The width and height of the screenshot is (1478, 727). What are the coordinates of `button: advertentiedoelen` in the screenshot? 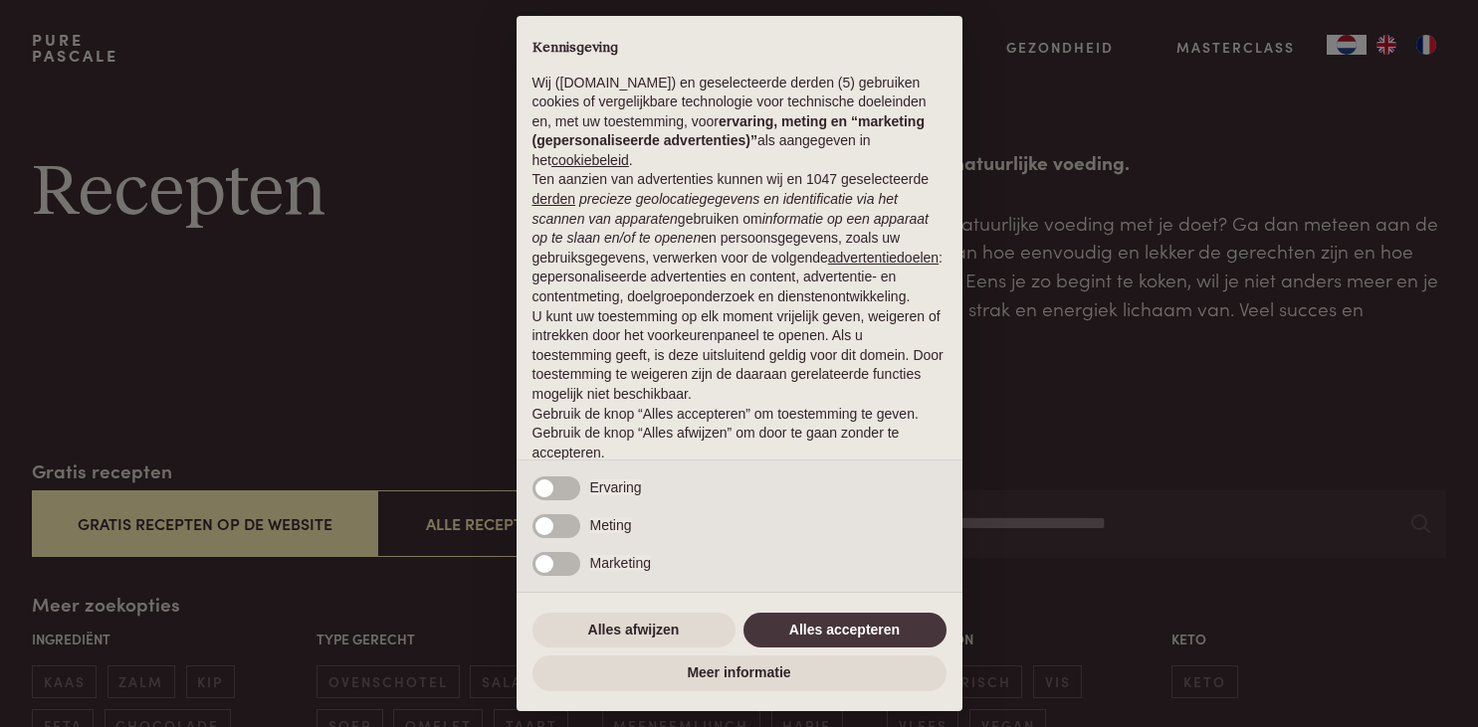 It's located at (883, 259).